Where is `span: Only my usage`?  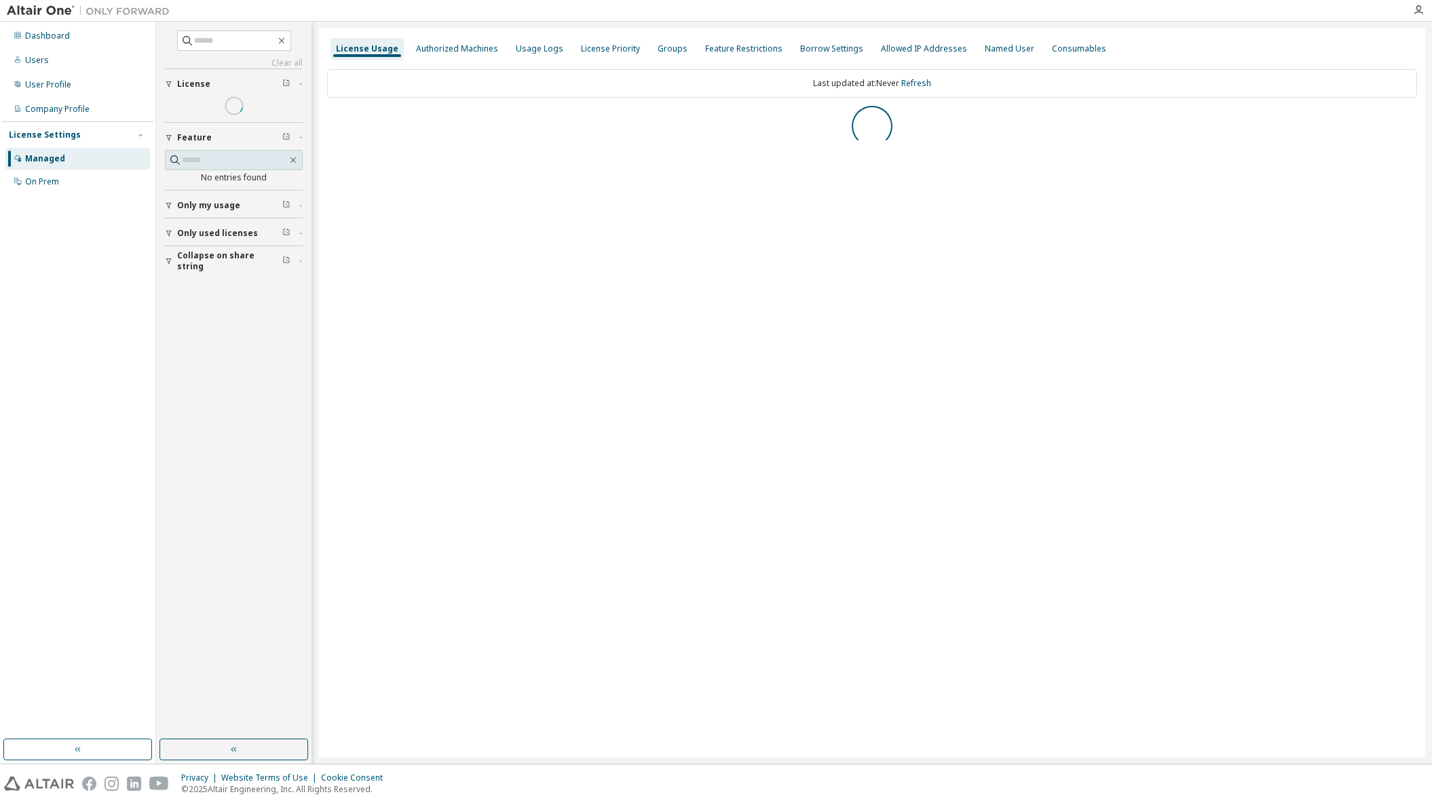
span: Only my usage is located at coordinates (208, 206).